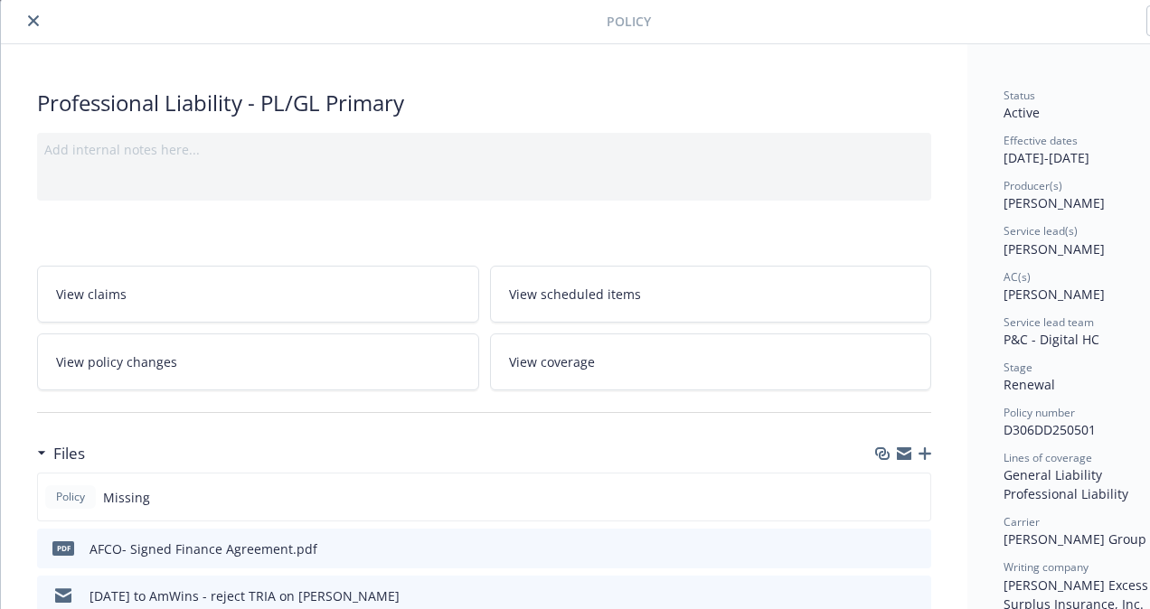  Describe the element at coordinates (203, 549) in the screenshot. I see `div: AFCO- Signed Finance Agreement.pdf` at that location.